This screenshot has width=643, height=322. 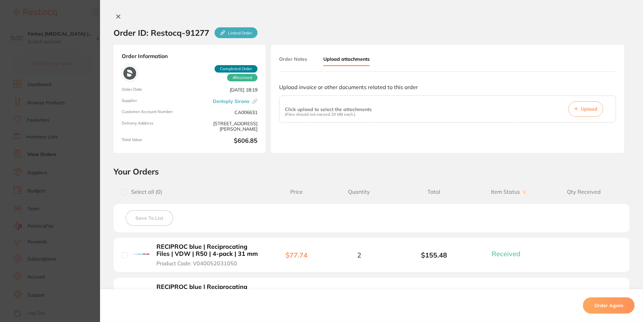 I want to click on a: Dentsply Sirona, so click(x=231, y=101).